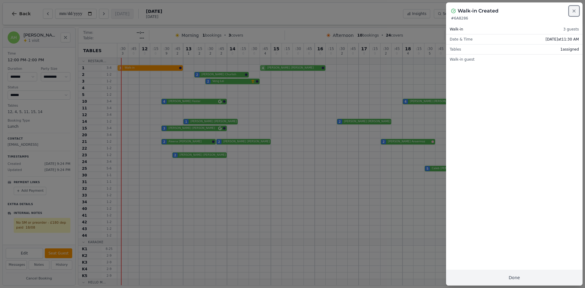 Image resolution: width=585 pixels, height=288 pixels. Describe the element at coordinates (570, 49) in the screenshot. I see `span: 1 assigned` at that location.